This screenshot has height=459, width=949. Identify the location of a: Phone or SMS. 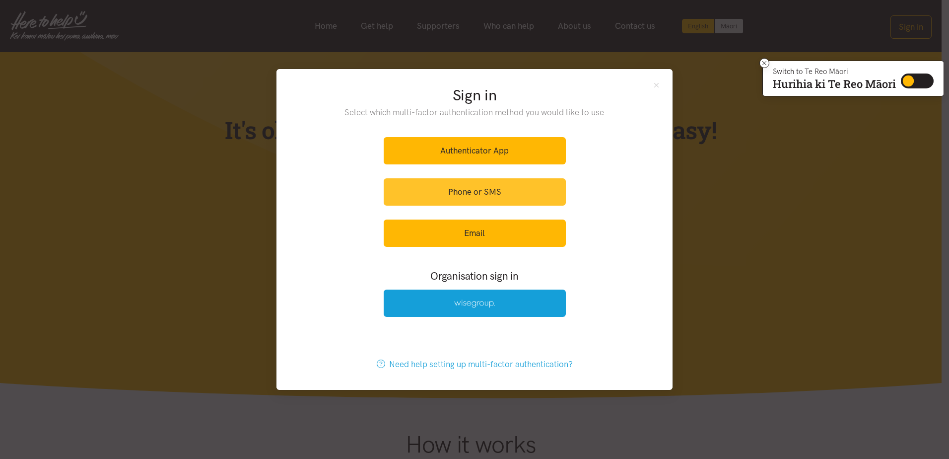
(474, 192).